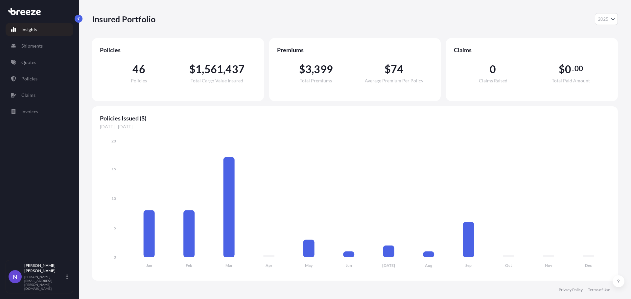 This screenshot has width=631, height=299. What do you see at coordinates (603, 19) in the screenshot?
I see `span: 2025` at bounding box center [603, 19].